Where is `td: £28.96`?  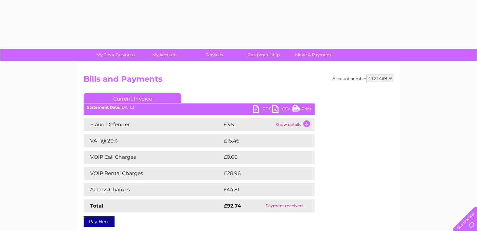 td: £28.96 is located at coordinates (262, 173).